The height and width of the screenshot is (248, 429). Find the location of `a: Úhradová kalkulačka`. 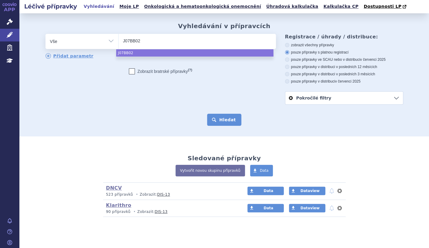

a: Úhradová kalkulačka is located at coordinates (292, 6).